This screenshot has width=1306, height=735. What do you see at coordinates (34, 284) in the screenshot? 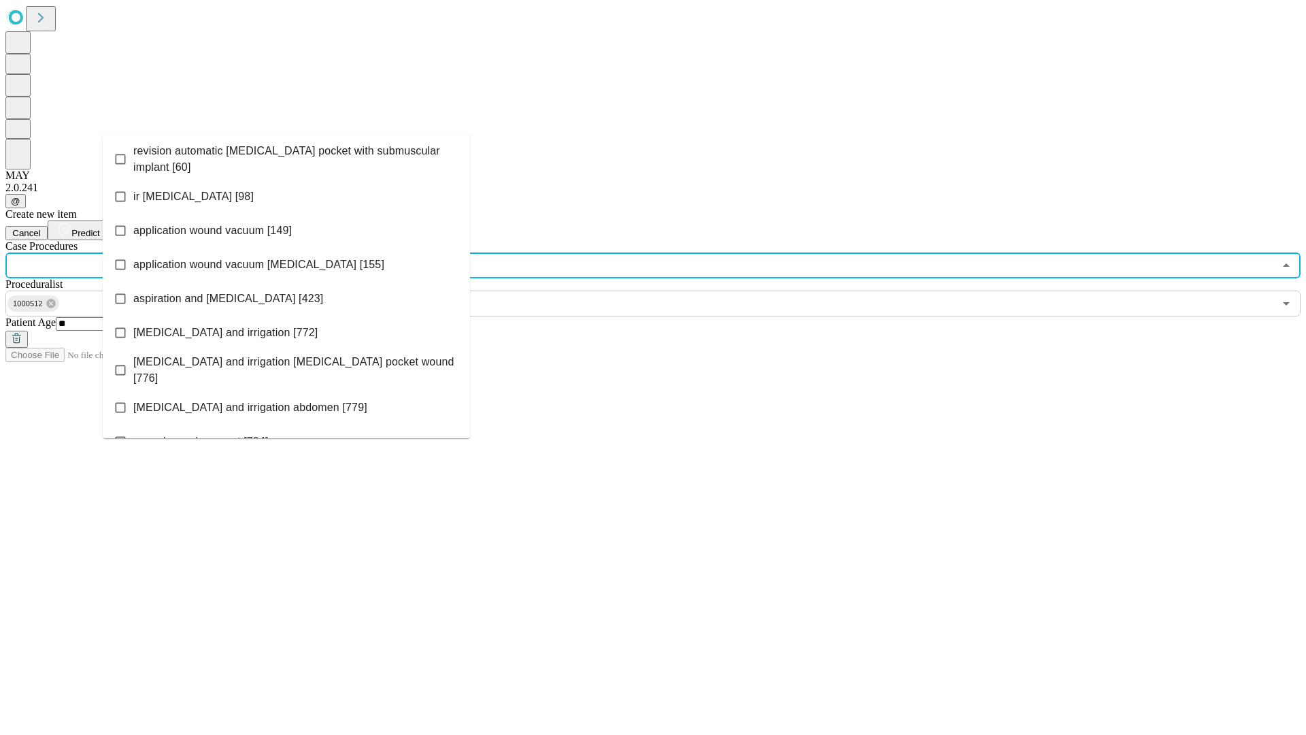
I see `span: Proceduralist` at bounding box center [34, 284].